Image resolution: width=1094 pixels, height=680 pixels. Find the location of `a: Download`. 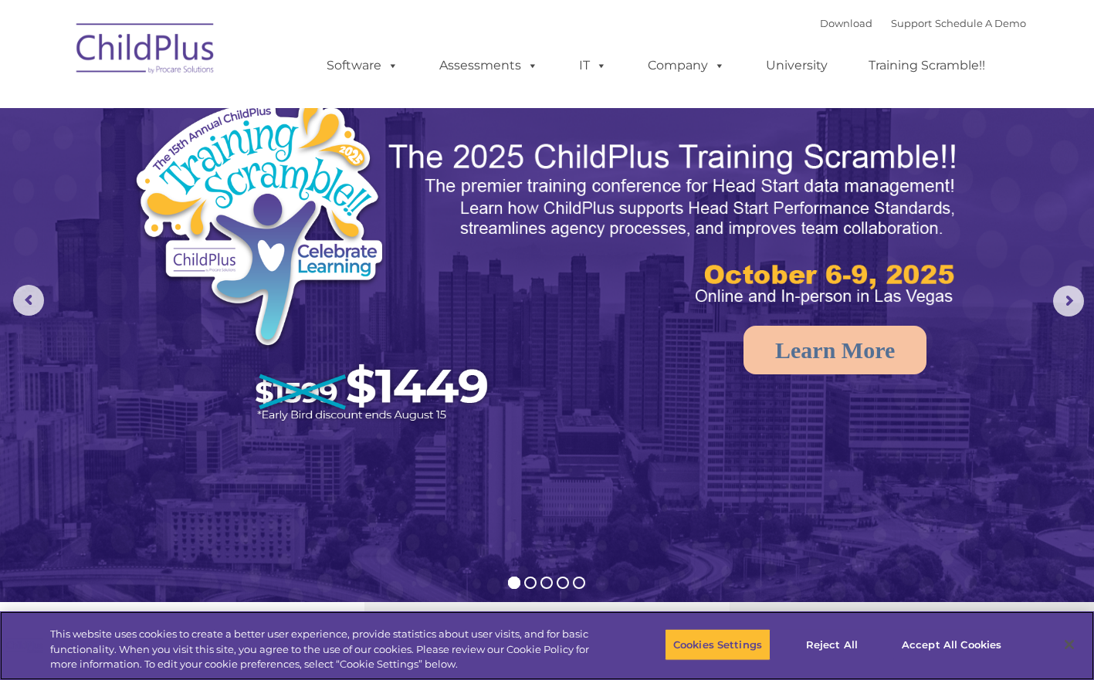

a: Download is located at coordinates (846, 23).